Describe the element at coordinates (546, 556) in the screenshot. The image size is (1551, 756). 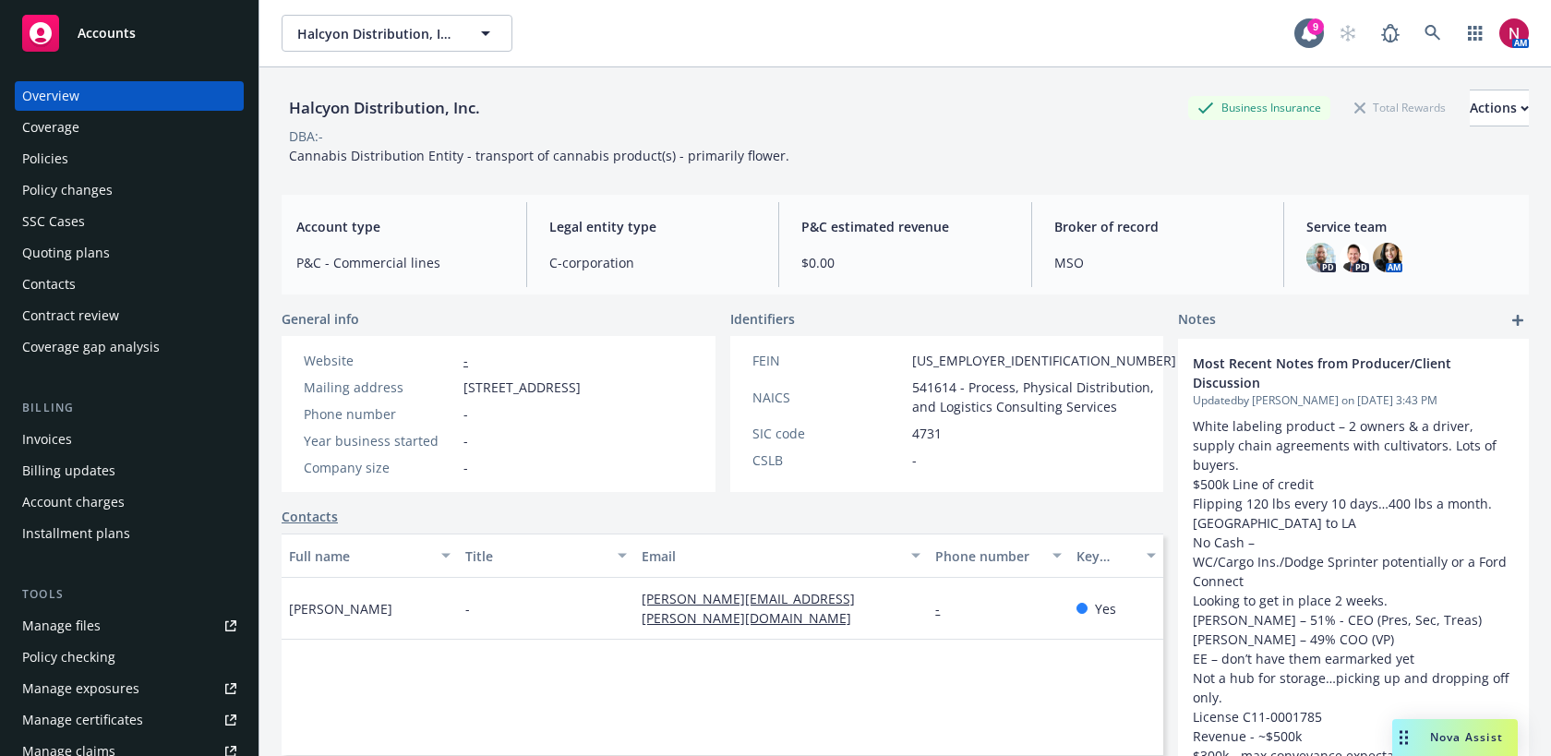
I see `button: Title` at that location.